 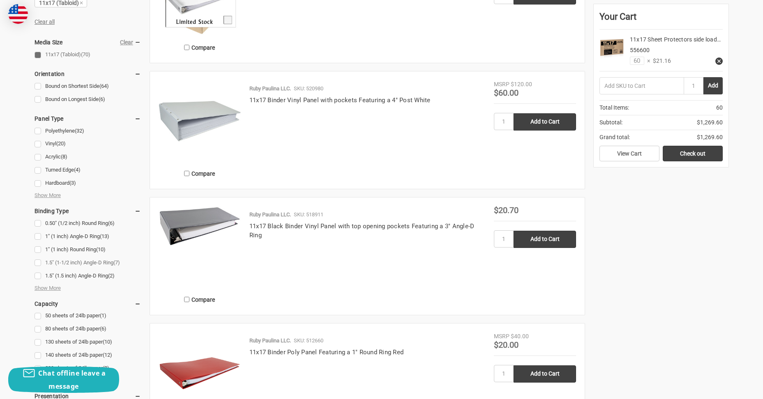 What do you see at coordinates (640, 50) in the screenshot?
I see `span: 556600` at bounding box center [640, 50].